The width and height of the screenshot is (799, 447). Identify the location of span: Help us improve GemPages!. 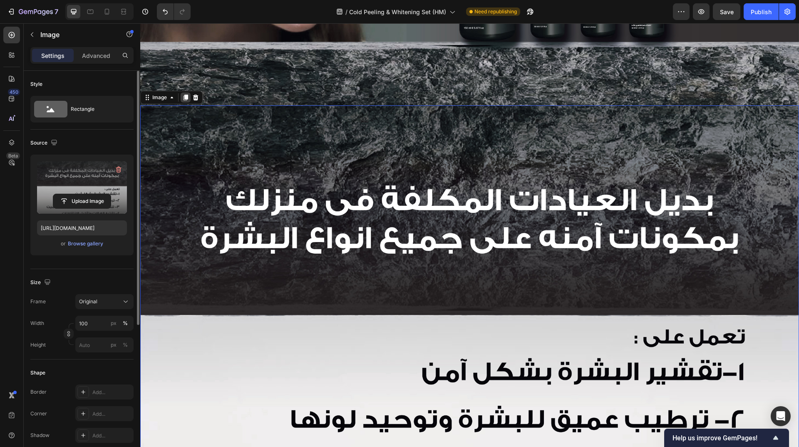
(722, 437).